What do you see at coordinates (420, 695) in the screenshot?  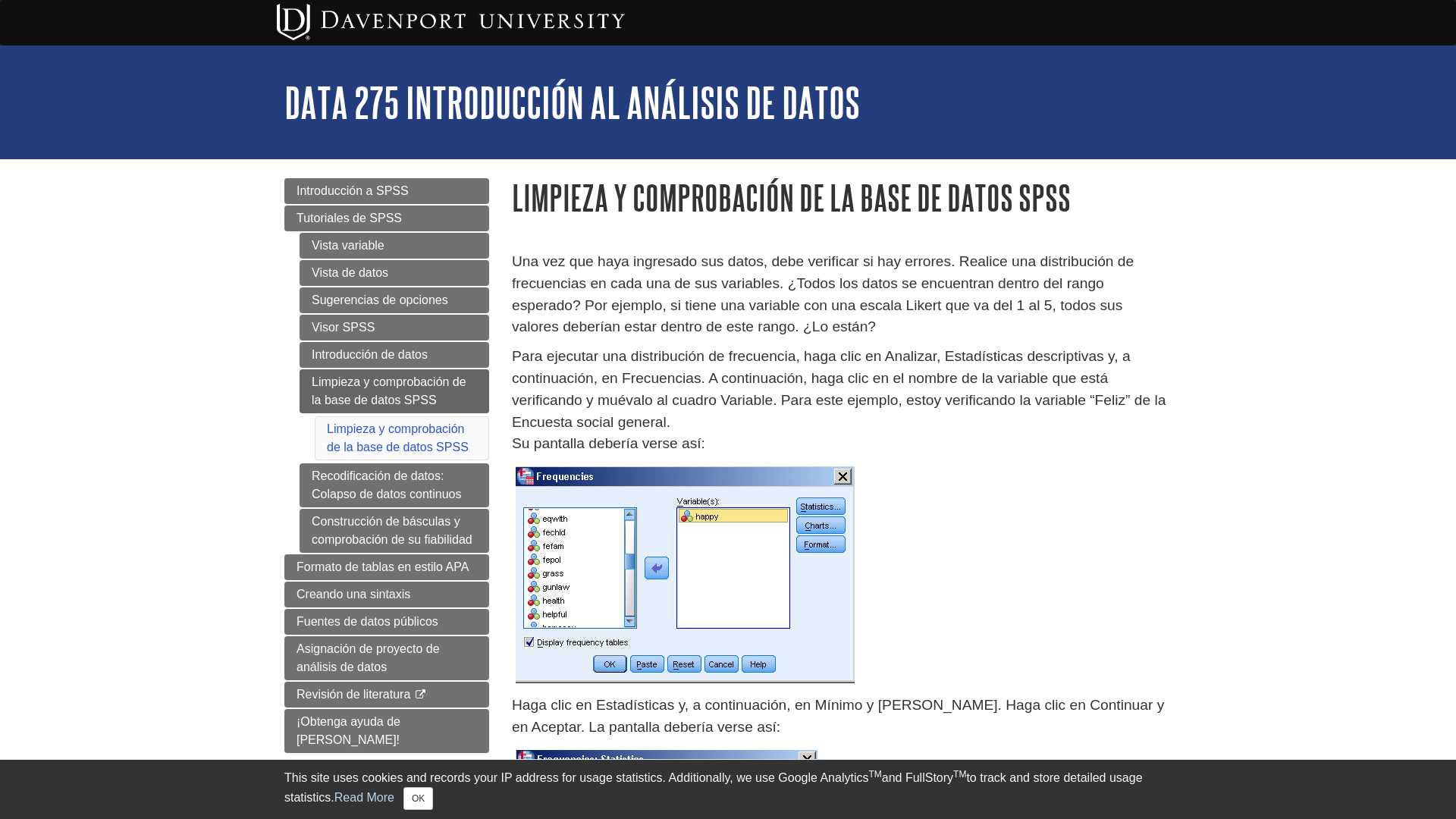 I see `i: This link opens in a new window` at bounding box center [420, 695].